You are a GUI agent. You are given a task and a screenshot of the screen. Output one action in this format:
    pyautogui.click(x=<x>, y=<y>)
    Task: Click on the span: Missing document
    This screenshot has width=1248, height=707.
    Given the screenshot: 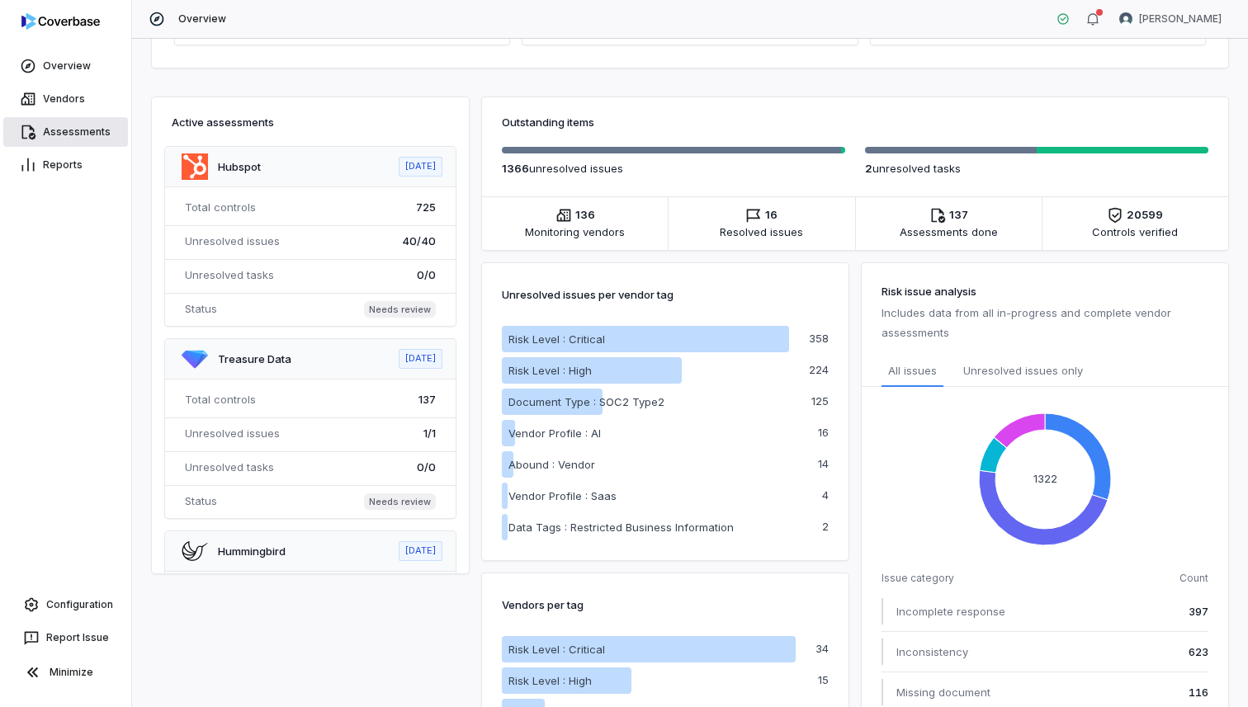 What is the action you would take?
    pyautogui.click(x=943, y=692)
    